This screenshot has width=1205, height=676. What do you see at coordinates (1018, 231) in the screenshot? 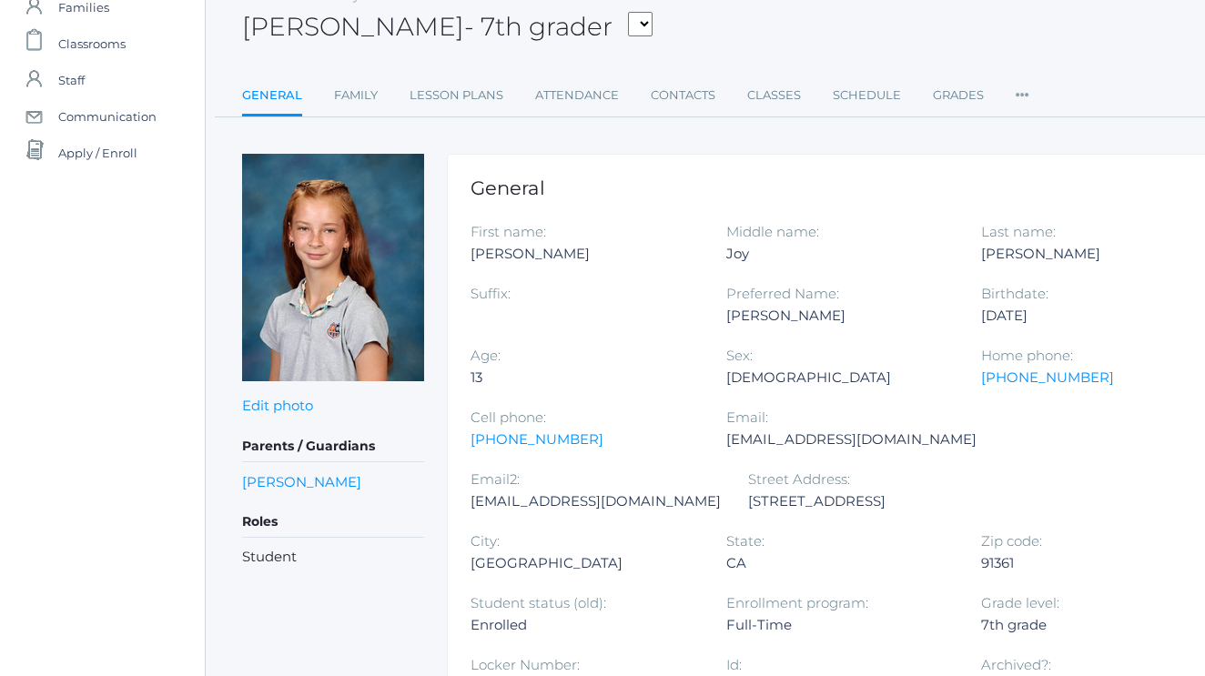
I see `label: Last name:` at bounding box center [1018, 231].